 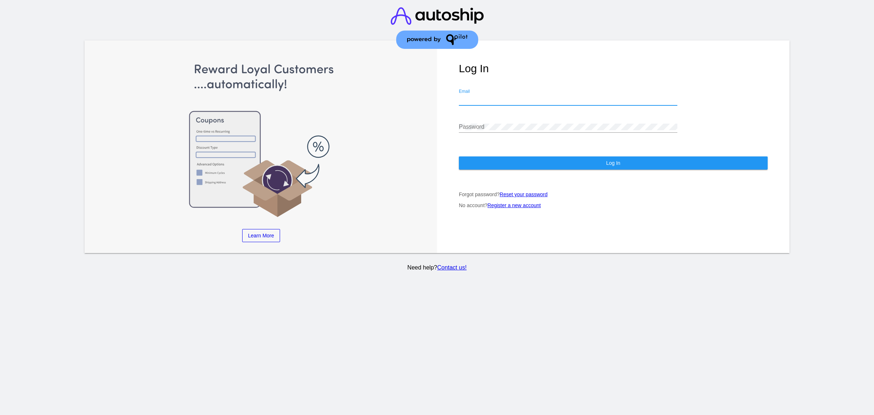 What do you see at coordinates (613, 194) in the screenshot?
I see `p: Forgot password?` at bounding box center [613, 194].